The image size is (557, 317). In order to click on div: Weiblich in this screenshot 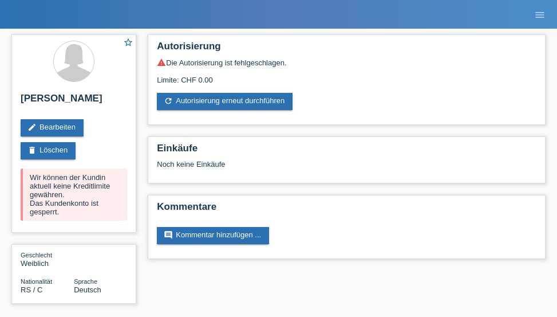, I will do `click(47, 259)`.